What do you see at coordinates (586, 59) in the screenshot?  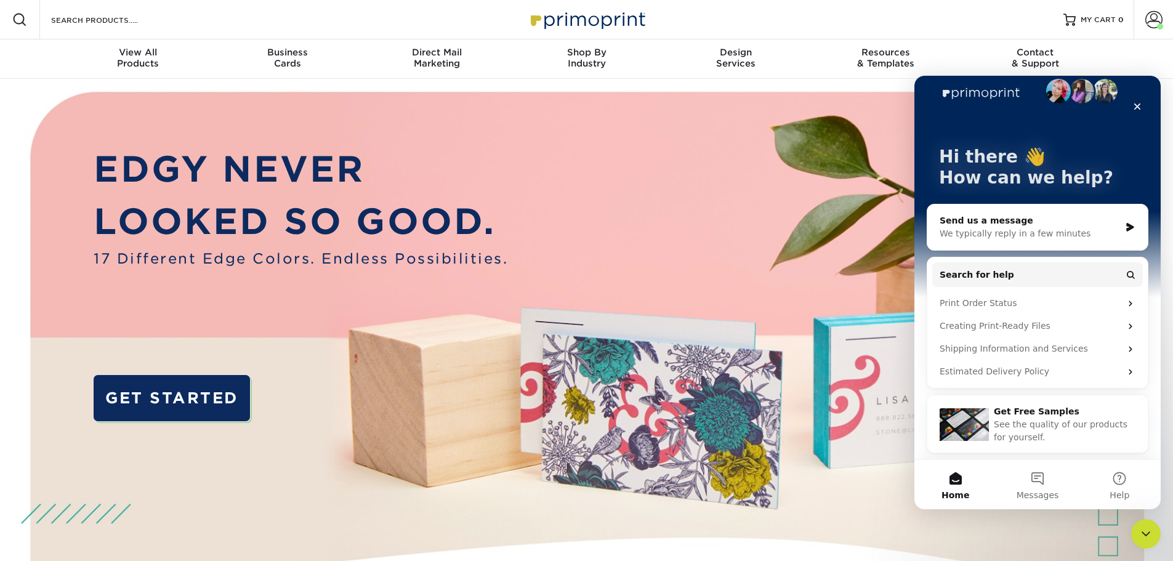 I see `a: Shop ByIndustry` at bounding box center [586, 59].